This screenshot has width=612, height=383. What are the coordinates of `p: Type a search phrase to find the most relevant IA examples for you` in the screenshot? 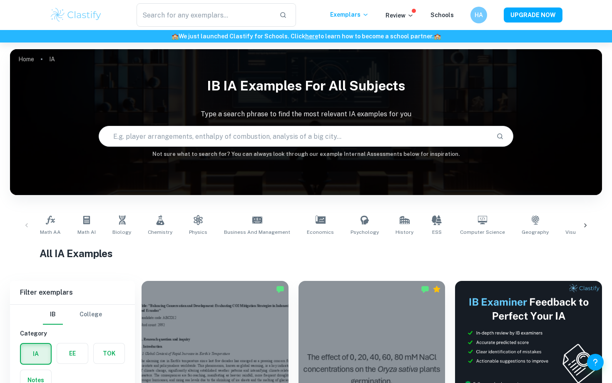 It's located at (306, 114).